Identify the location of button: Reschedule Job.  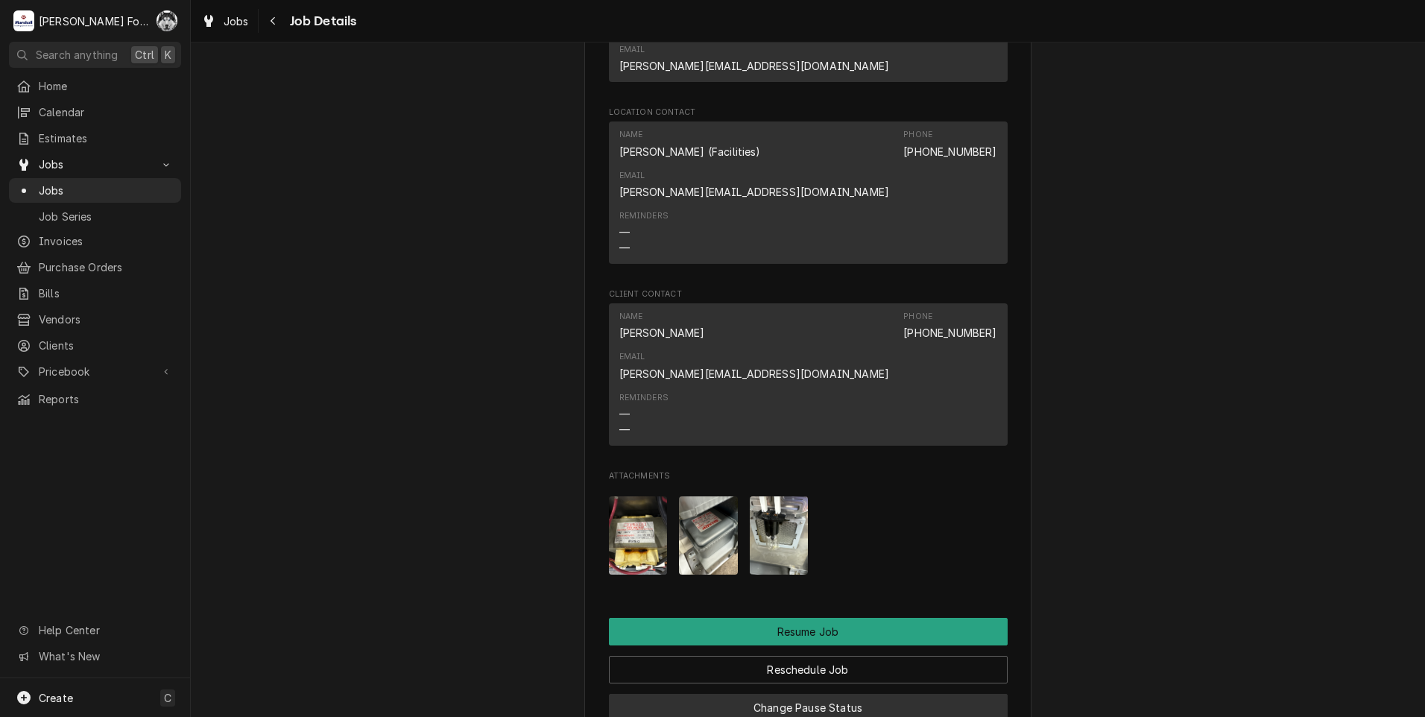
(808, 669).